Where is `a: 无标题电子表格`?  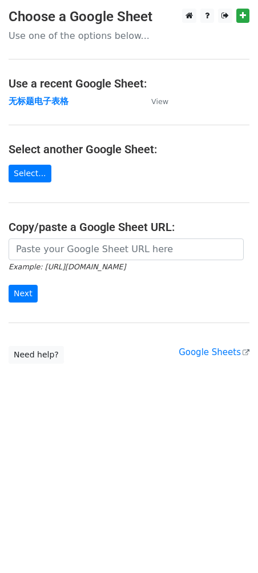 a: 无标题电子表格 is located at coordinates (38, 101).